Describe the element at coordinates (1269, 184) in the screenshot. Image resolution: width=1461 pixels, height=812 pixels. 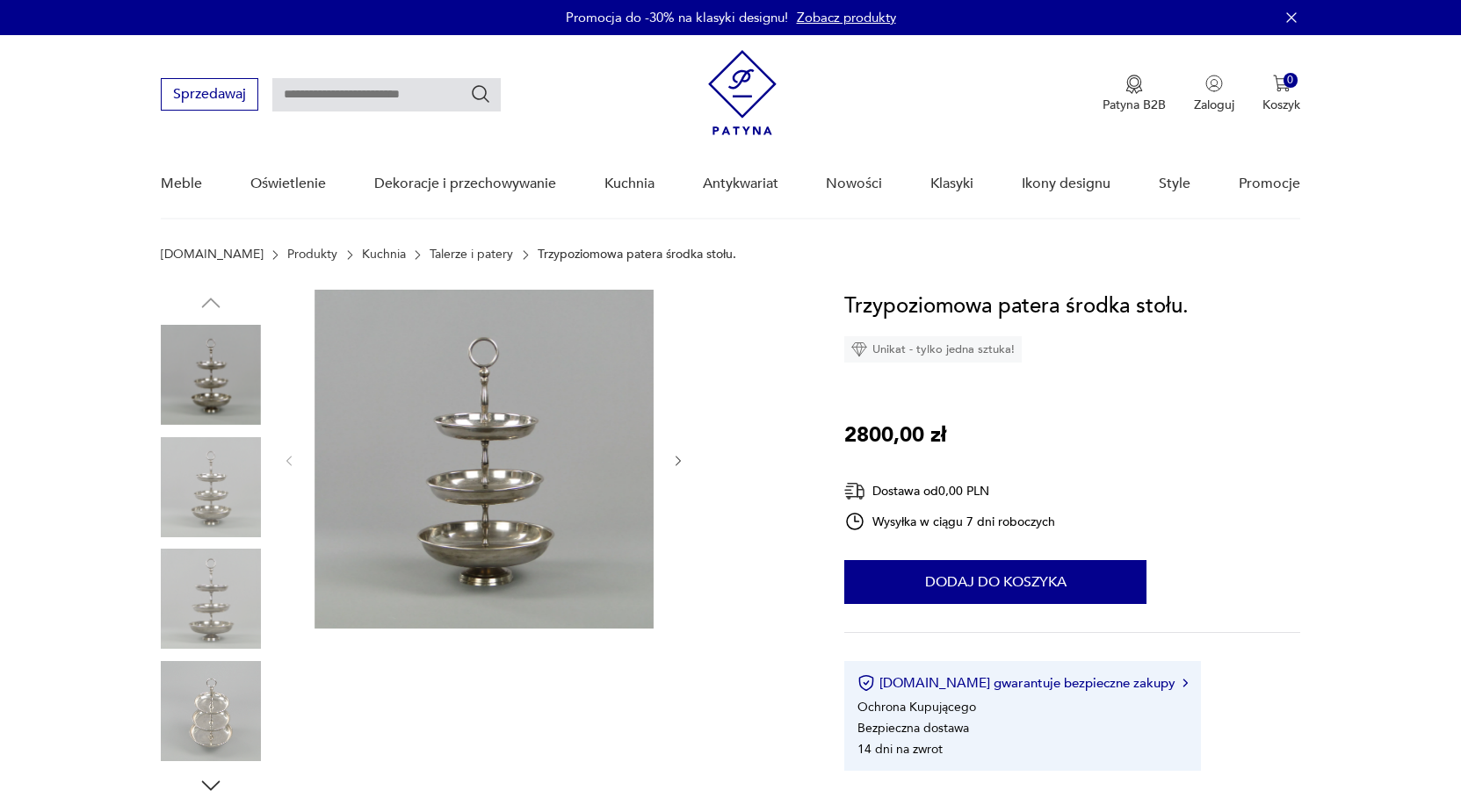
I see `a: Promocje` at that location.